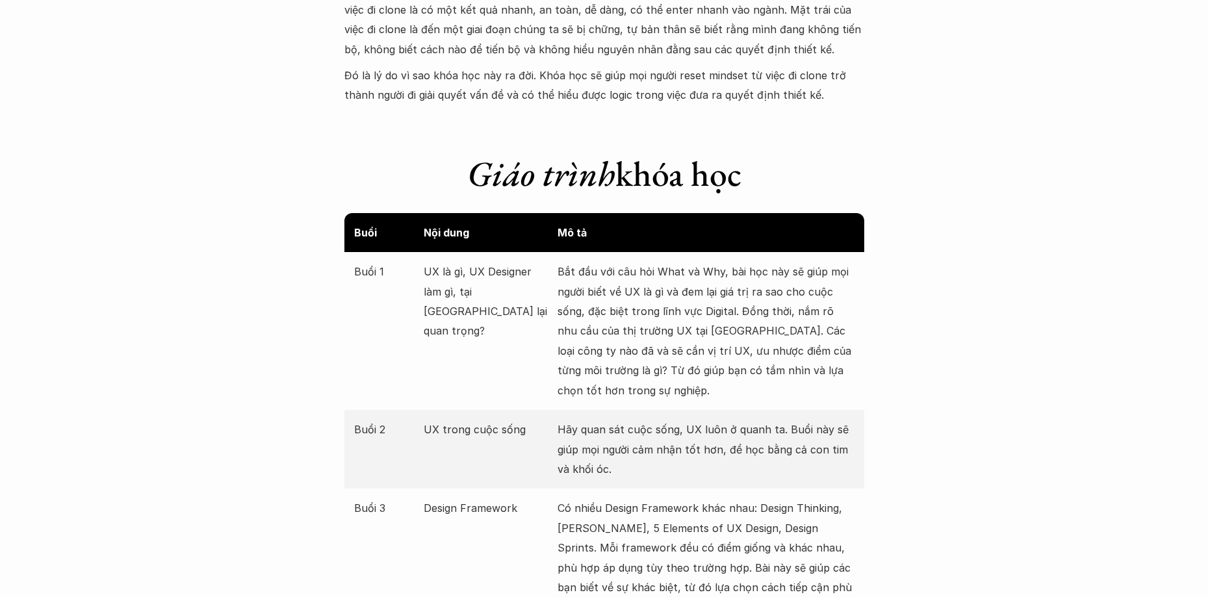 This screenshot has height=597, width=1208. I want to click on strong: Buổi, so click(365, 233).